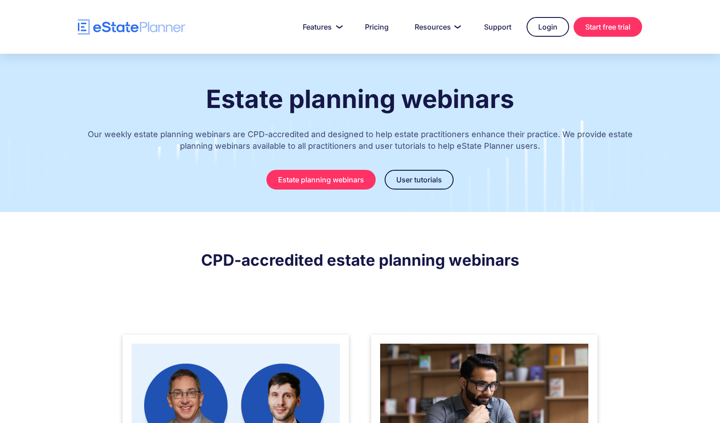 The image size is (720, 423). Describe the element at coordinates (132, 27) in the screenshot. I see `a: home` at that location.